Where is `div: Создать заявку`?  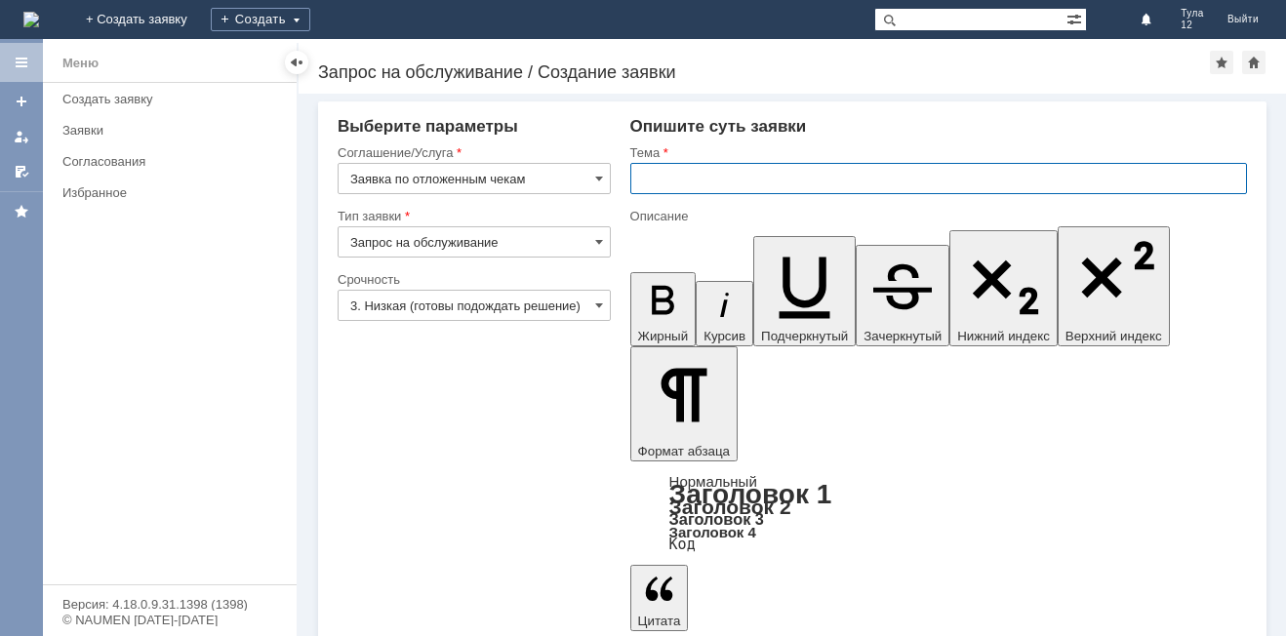
div: Создать заявку is located at coordinates (174, 99).